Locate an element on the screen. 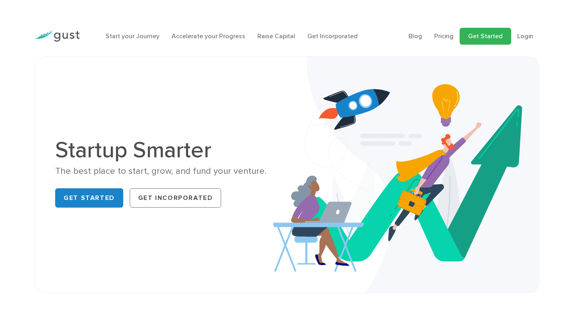 This screenshot has height=311, width=574. img: Gust Logo is located at coordinates (57, 36).